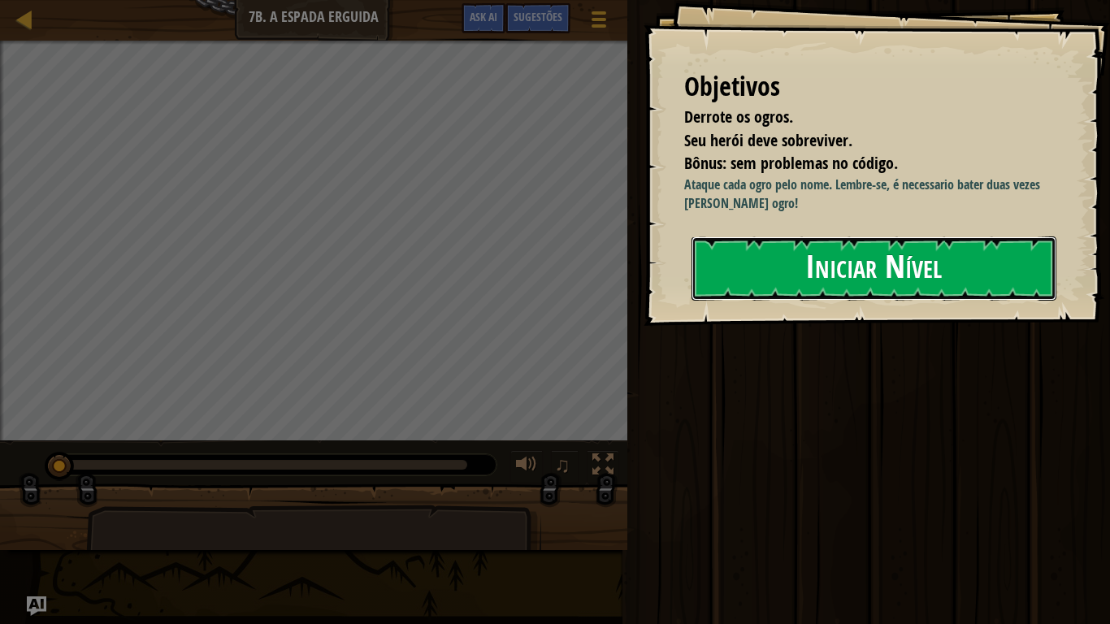 The height and width of the screenshot is (624, 1110). What do you see at coordinates (874, 268) in the screenshot?
I see `button: Iniciar Nível` at bounding box center [874, 268].